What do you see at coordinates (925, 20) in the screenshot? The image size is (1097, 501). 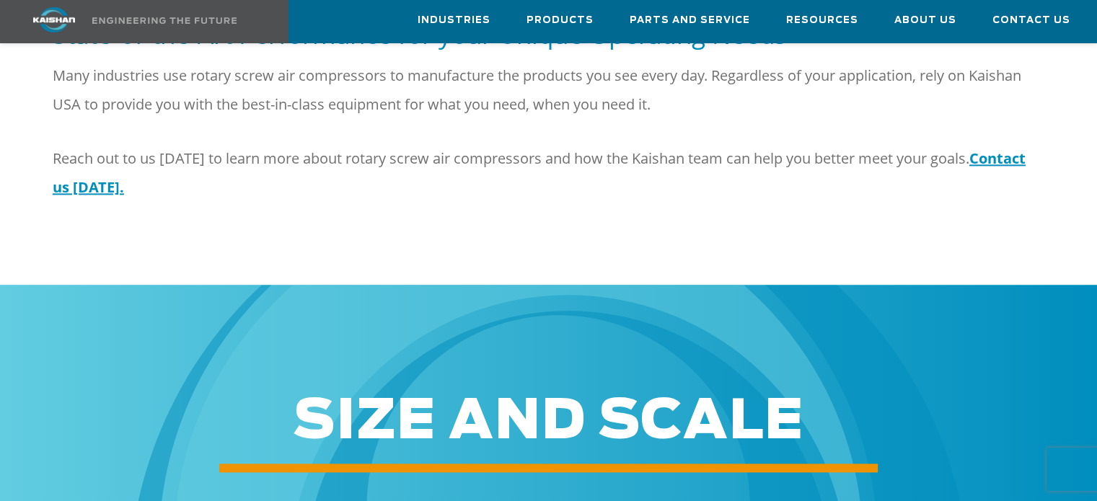 I see `span: About Us` at bounding box center [925, 20].